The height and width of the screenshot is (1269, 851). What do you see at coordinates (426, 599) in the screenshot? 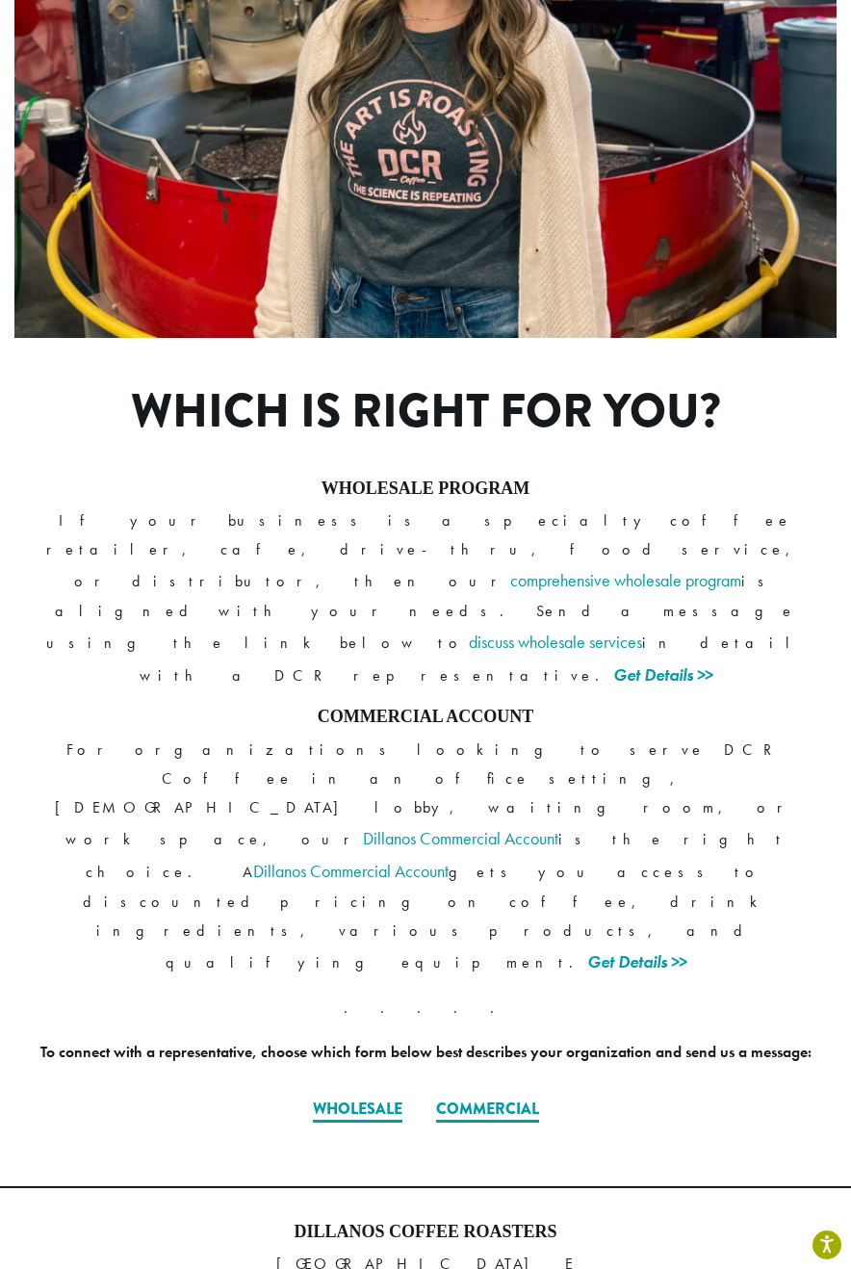
I see `p: If your business is a specialty coffee retailer, cafe, drive-thru, food service, or distributor, ...` at bounding box center [426, 599].